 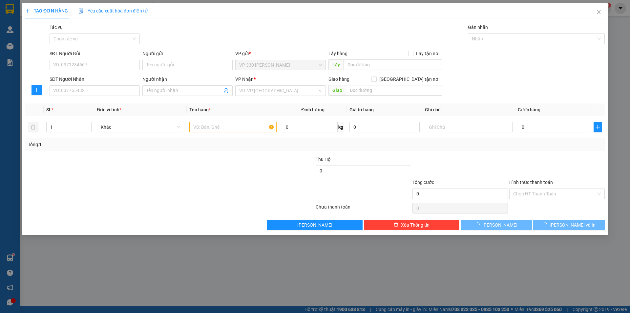 I want to click on span: Định lượng, so click(x=313, y=110).